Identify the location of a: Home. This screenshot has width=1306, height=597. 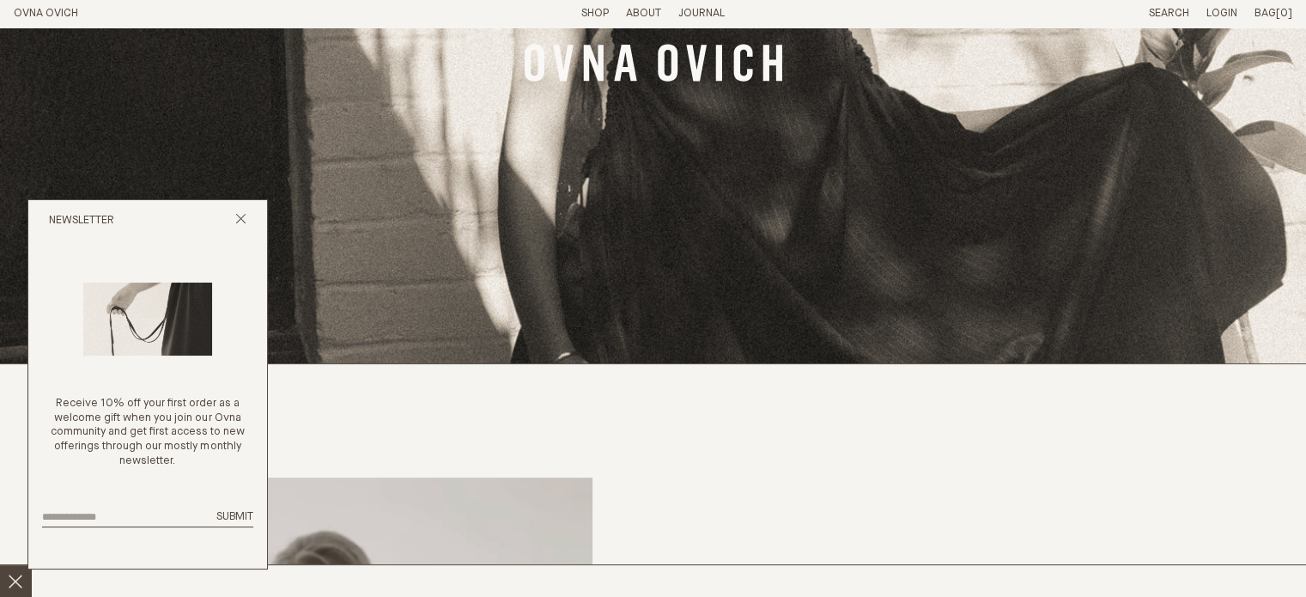
(45, 13).